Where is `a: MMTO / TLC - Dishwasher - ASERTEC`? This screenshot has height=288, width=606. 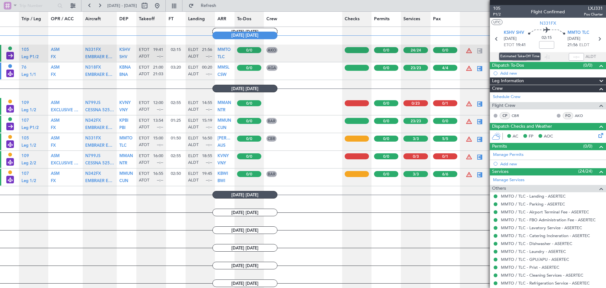 a: MMTO / TLC - Dishwasher - ASERTEC is located at coordinates (537, 243).